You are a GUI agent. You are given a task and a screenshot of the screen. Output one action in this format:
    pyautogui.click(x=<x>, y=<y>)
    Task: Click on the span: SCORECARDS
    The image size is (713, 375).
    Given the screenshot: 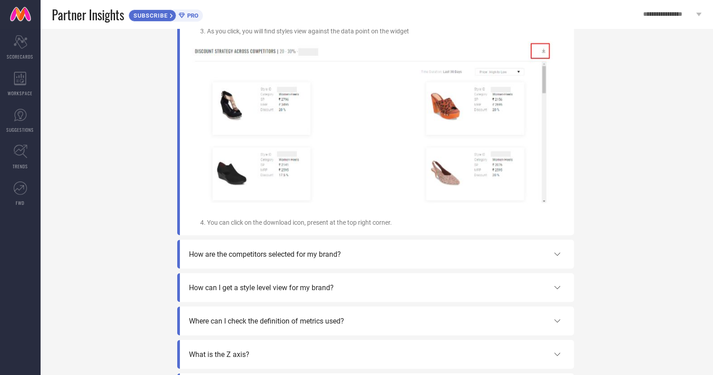 What is the action you would take?
    pyautogui.click(x=20, y=56)
    